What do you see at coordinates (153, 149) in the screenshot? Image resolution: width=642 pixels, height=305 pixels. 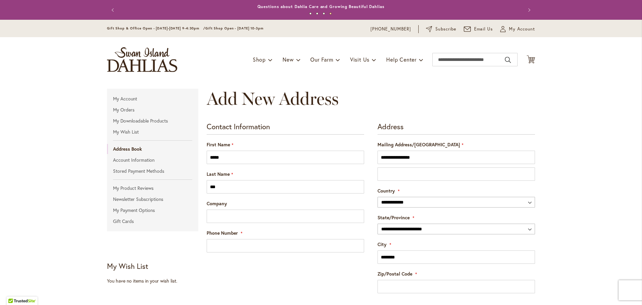 I see `strong: Address Book` at bounding box center [153, 149].